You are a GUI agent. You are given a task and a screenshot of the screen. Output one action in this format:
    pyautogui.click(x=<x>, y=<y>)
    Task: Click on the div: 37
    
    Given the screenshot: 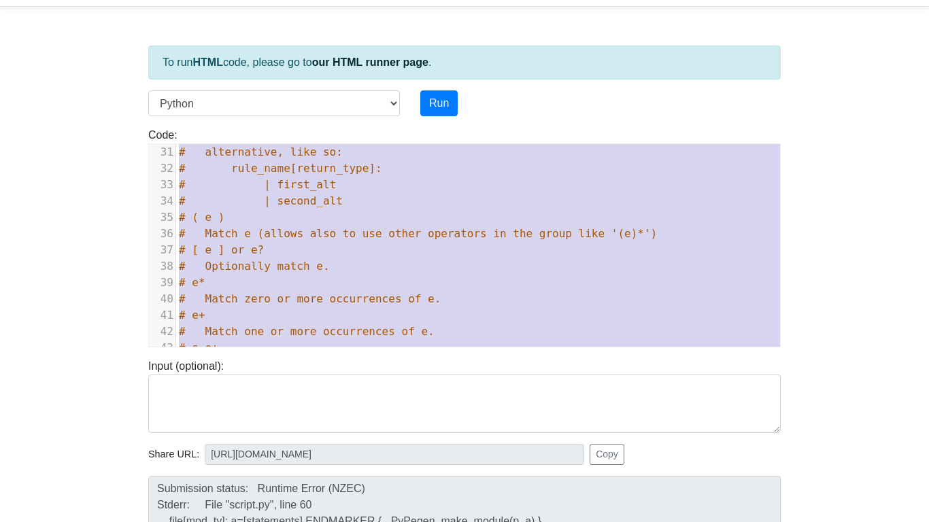 What is the action you would take?
    pyautogui.click(x=162, y=250)
    